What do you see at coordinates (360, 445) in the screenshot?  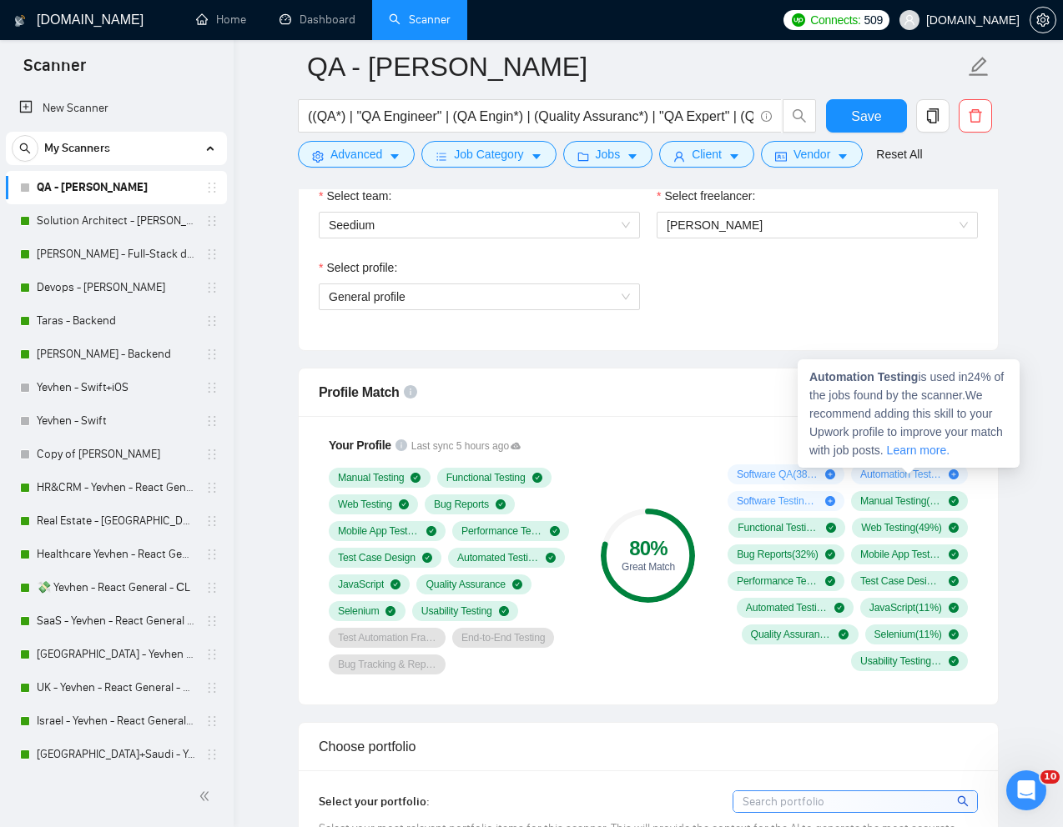 I see `span: Your Profile` at bounding box center [360, 445].